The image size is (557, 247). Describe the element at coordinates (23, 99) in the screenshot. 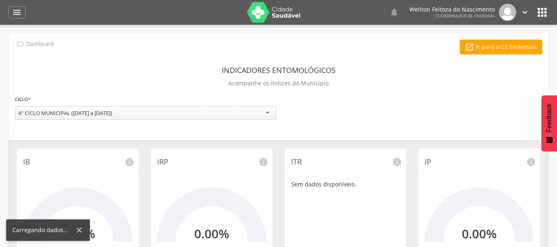

I see `label: Ciclo` at that location.